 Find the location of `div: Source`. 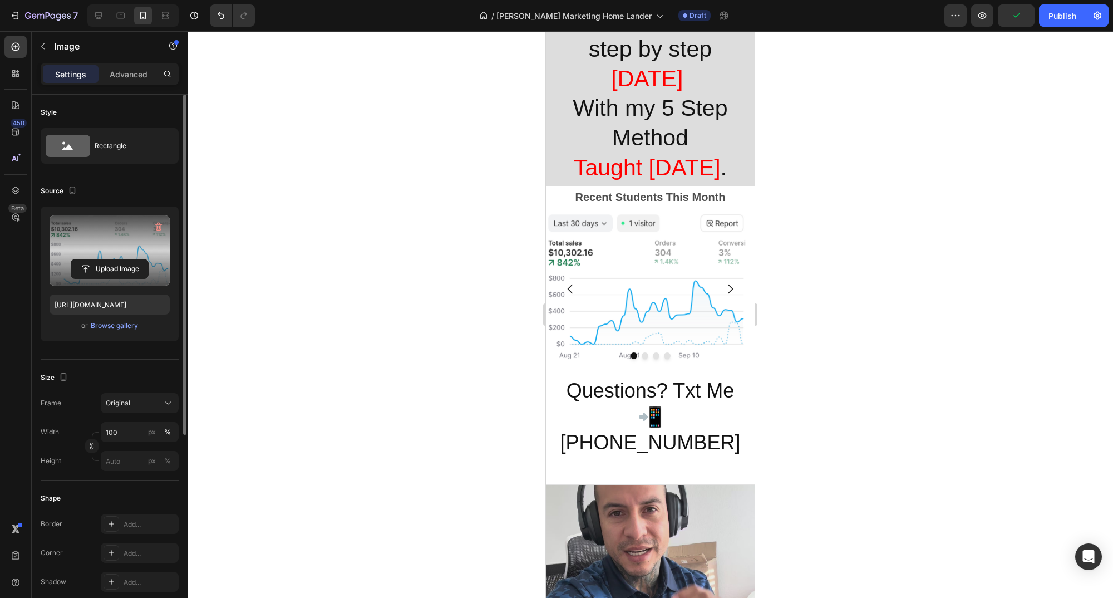

div: Source is located at coordinates (60, 191).